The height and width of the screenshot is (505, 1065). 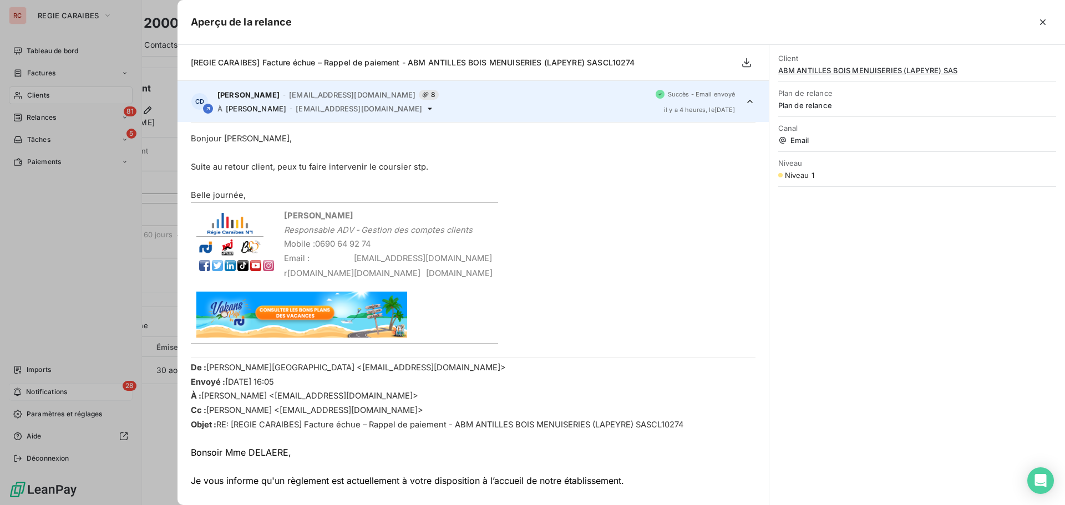 What do you see at coordinates (286, 273) in the screenshot?
I see `span: r` at bounding box center [286, 273].